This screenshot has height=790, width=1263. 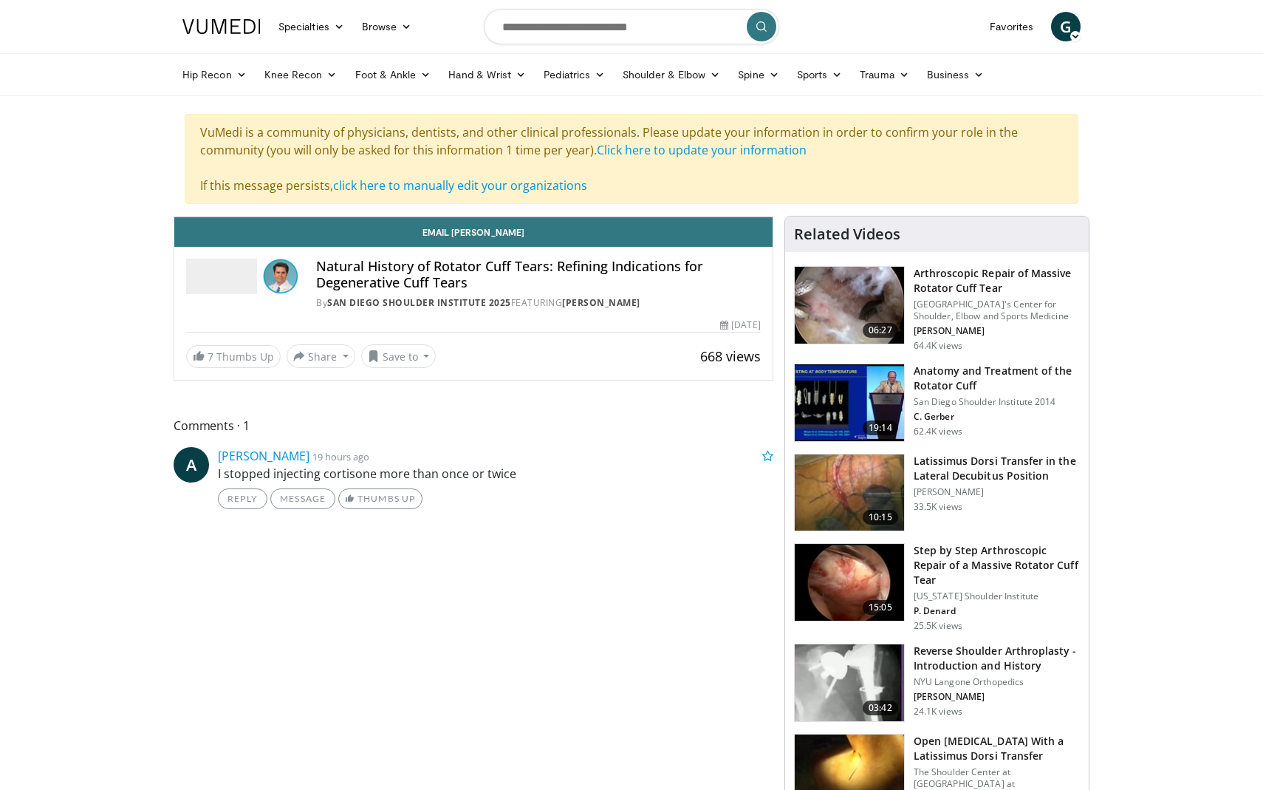 I want to click on p: 33.5K views, so click(x=938, y=507).